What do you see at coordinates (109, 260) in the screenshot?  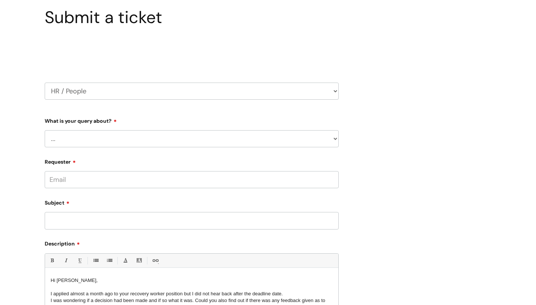 I see `a: 1. Ordered List (⌘⇧8)` at bounding box center [109, 260].